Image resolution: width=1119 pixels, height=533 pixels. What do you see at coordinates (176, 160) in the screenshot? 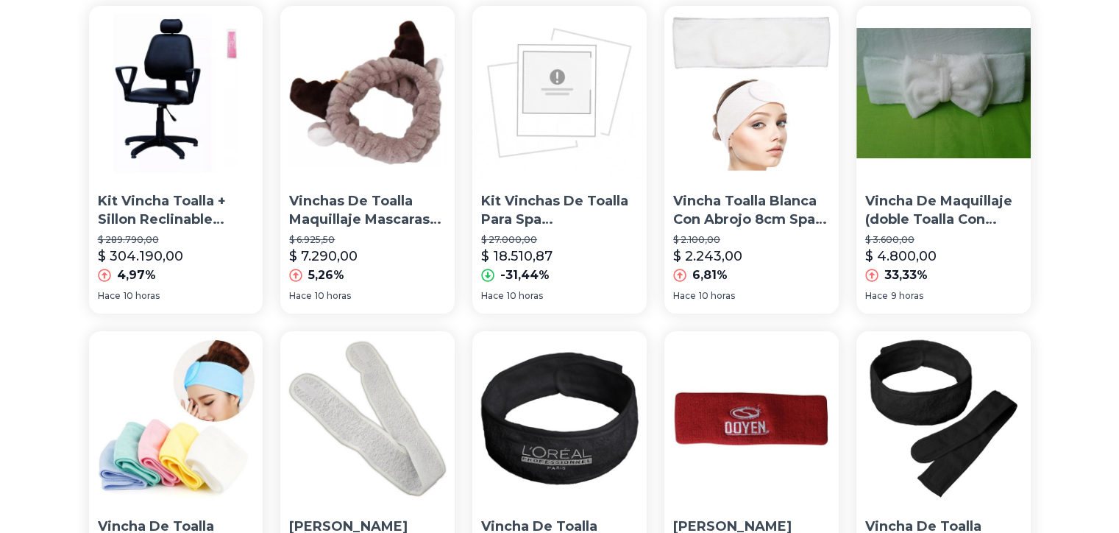
I see `a: Kit Vincha Toalla + Sillon Reclinable Cosmetologico Art 1152Kit Vincha Toalla + Sillon Reclinable...` at bounding box center [176, 160].